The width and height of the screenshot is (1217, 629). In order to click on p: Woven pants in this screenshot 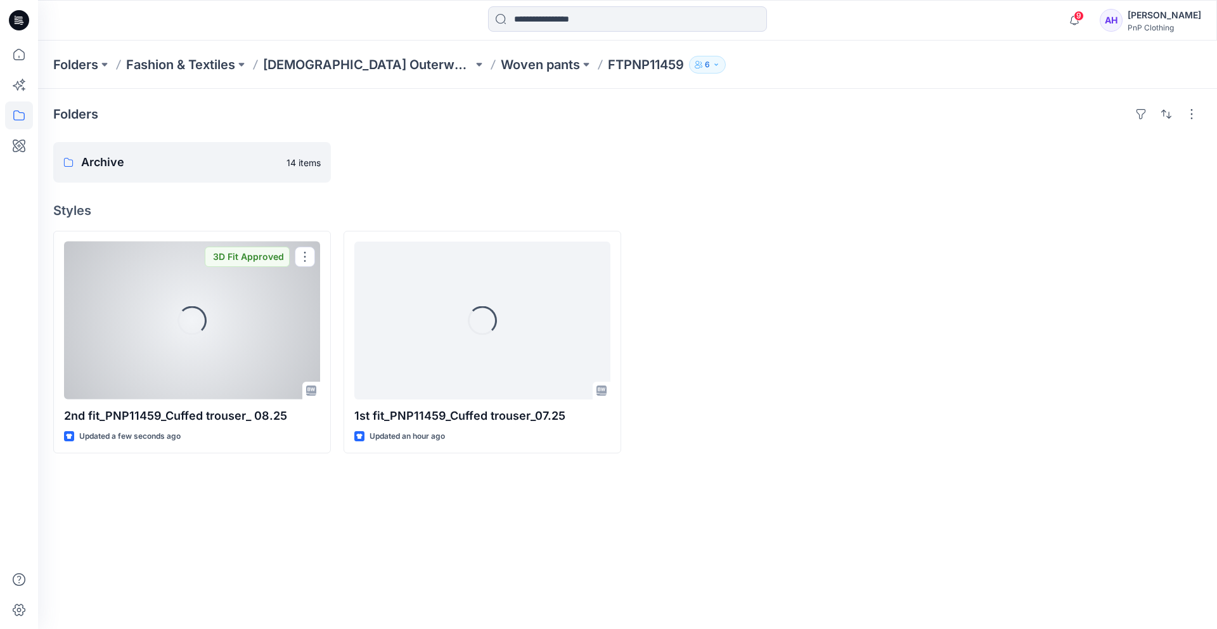, I will do `click(540, 65)`.